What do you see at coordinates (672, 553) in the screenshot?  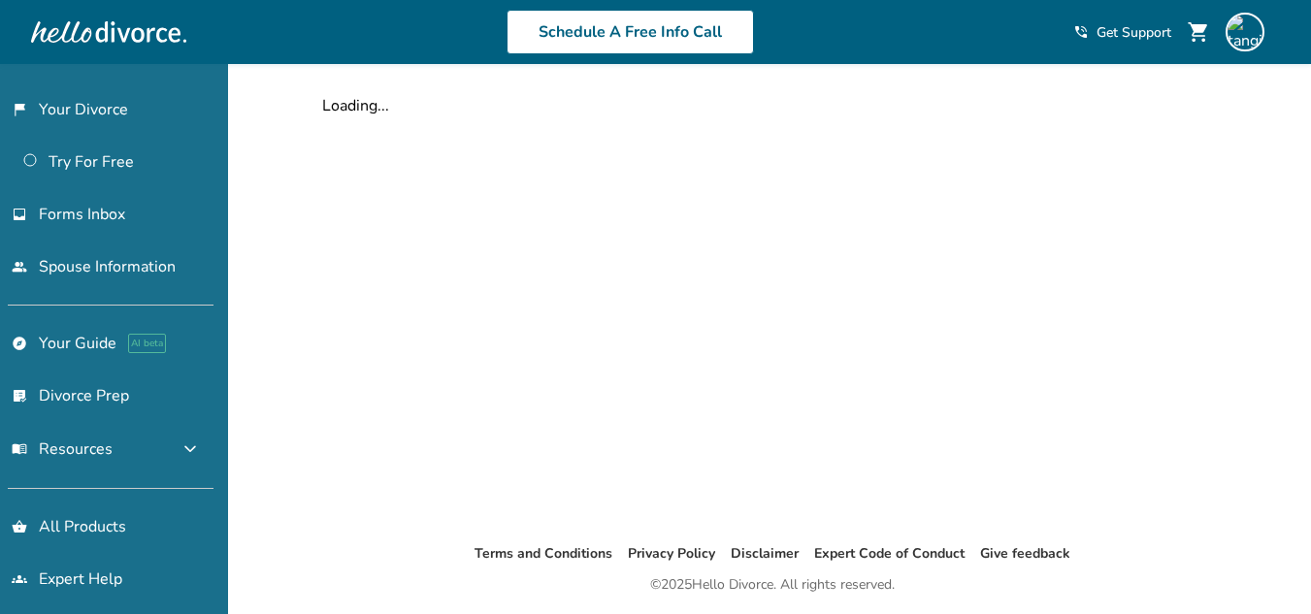 I see `a: Privacy Policy` at bounding box center [672, 553].